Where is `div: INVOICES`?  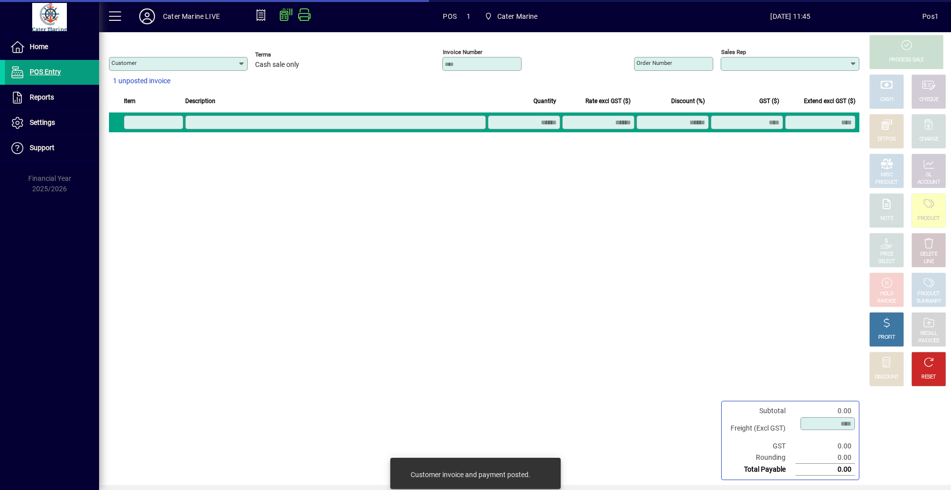
div: INVOICES is located at coordinates (929, 341).